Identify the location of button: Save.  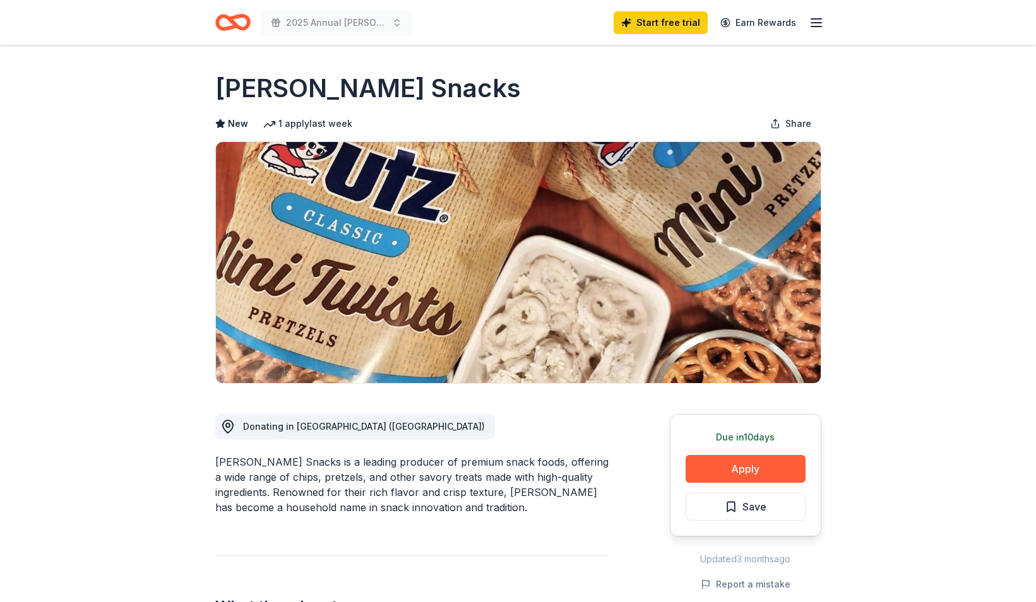
(746, 507).